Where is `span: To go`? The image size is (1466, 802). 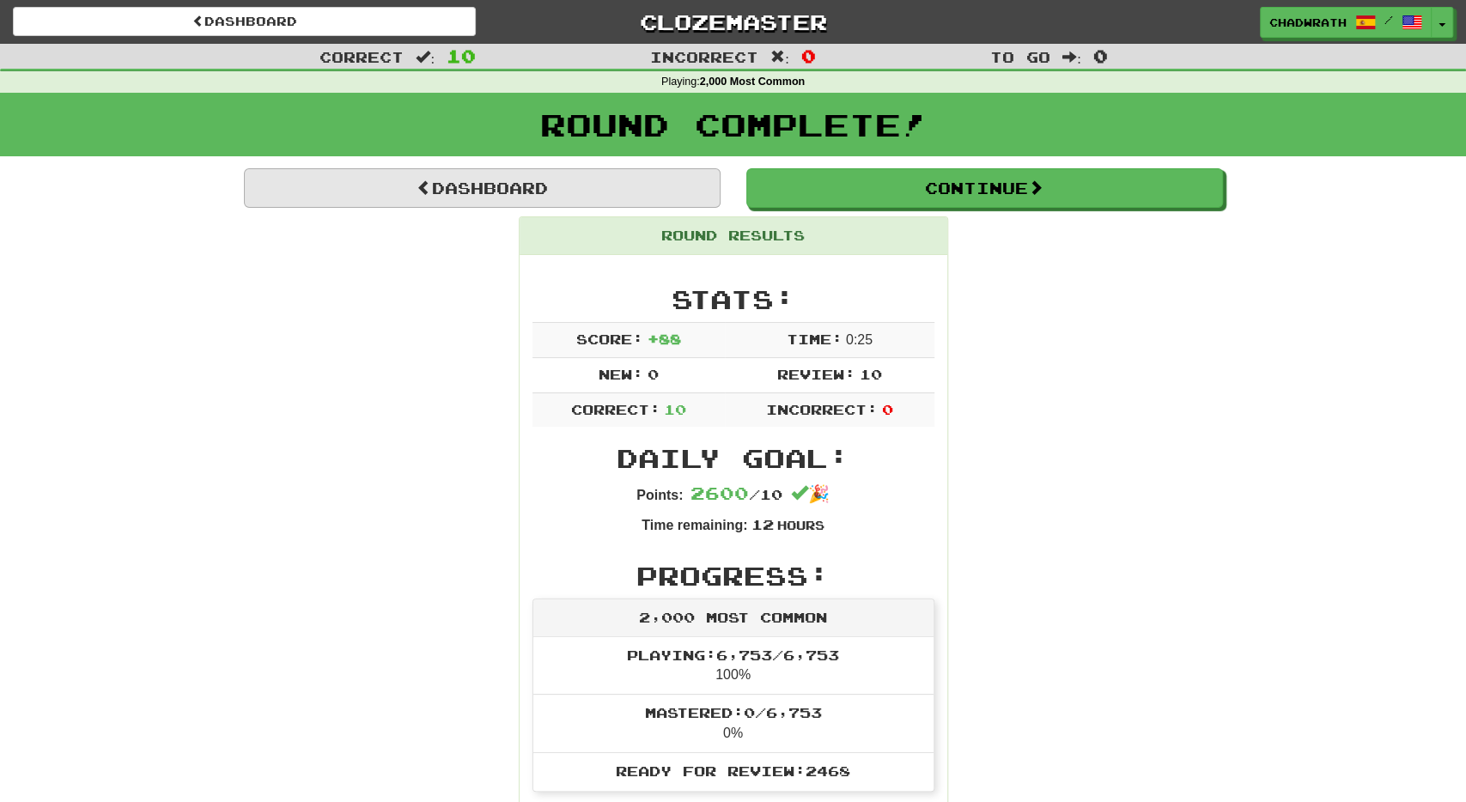
span: To go is located at coordinates (1020, 57).